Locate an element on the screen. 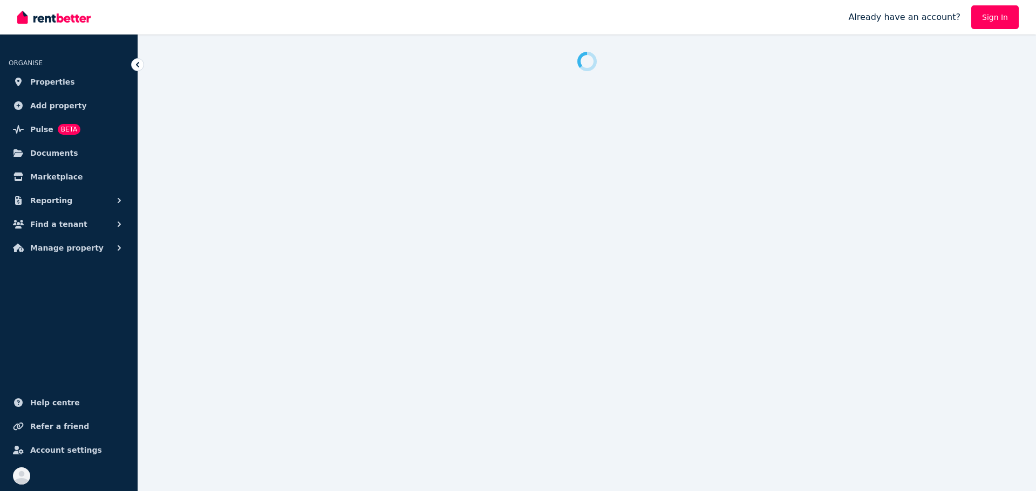 The height and width of the screenshot is (491, 1036). span: Add property is located at coordinates (58, 106).